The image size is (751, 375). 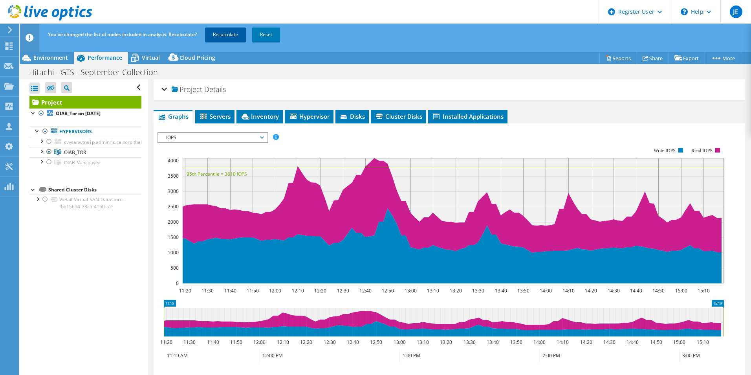 I want to click on a: Reports, so click(x=618, y=58).